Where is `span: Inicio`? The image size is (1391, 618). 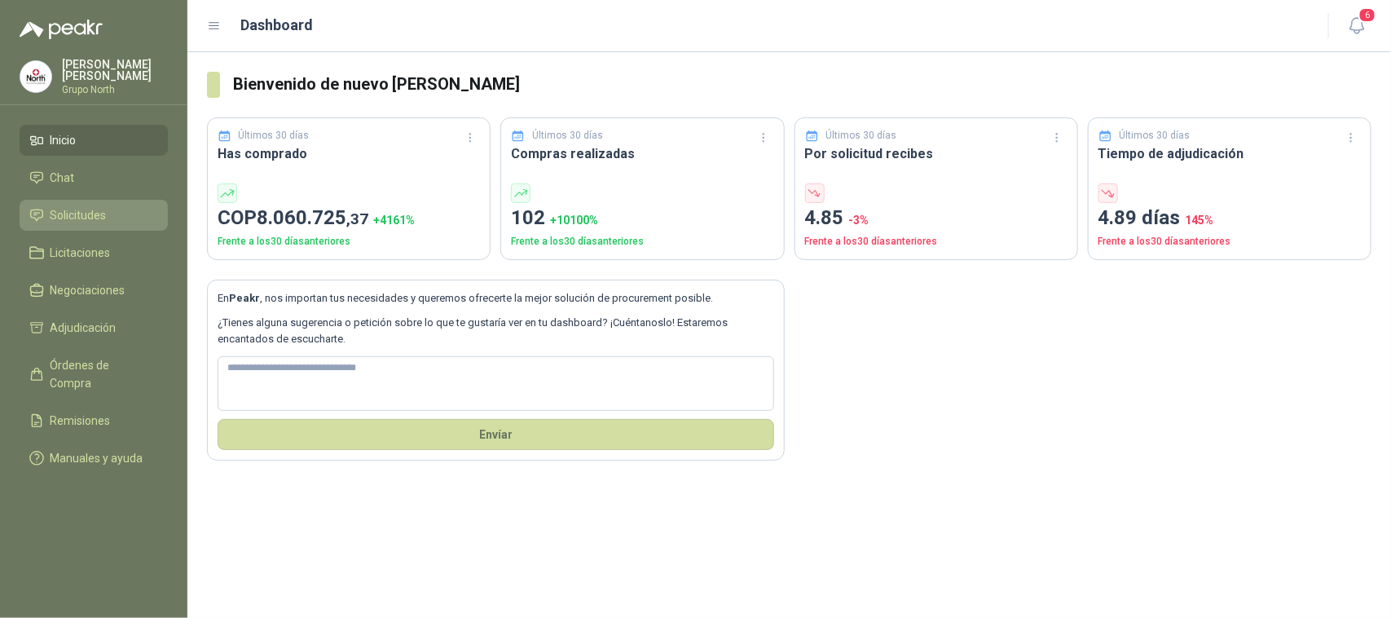 span: Inicio is located at coordinates (64, 140).